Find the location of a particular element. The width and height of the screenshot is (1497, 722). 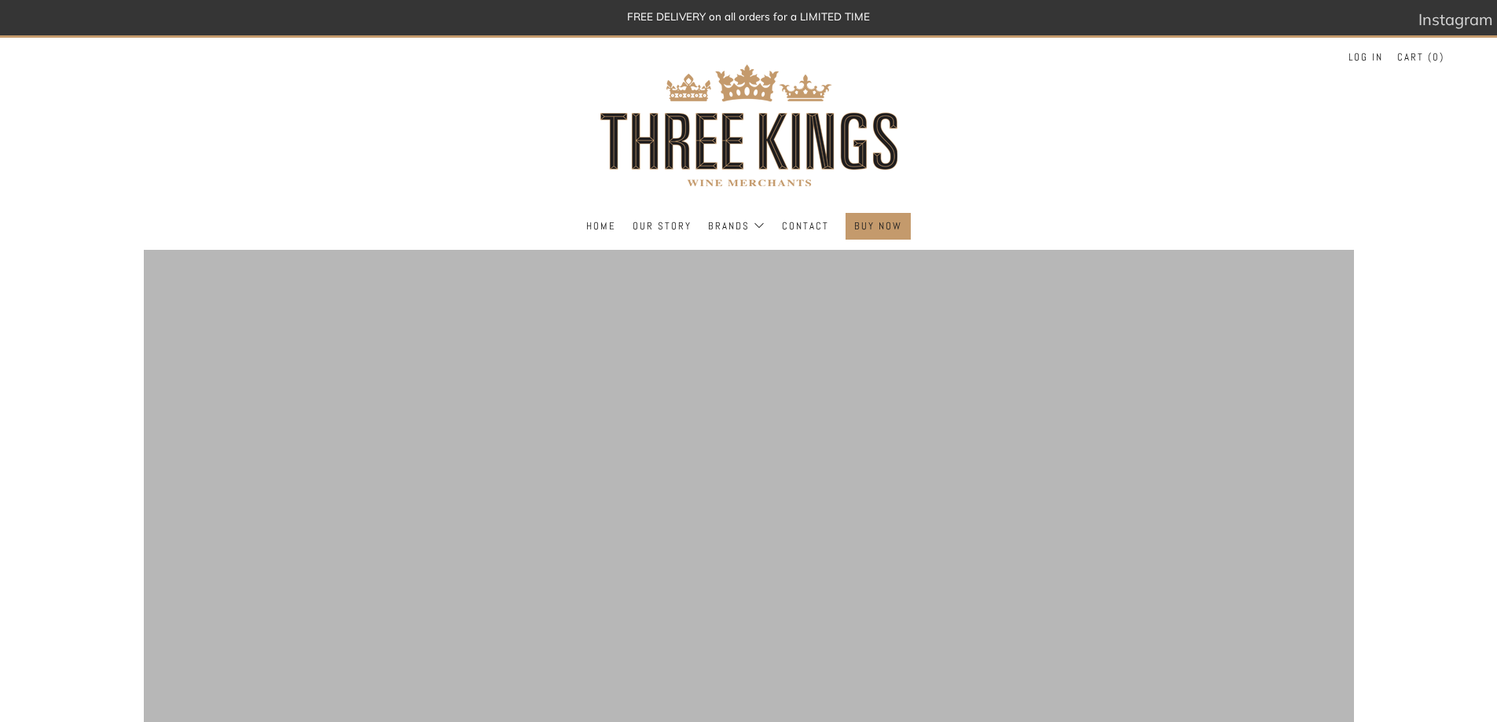

span: Instagram is located at coordinates (1455, 19).